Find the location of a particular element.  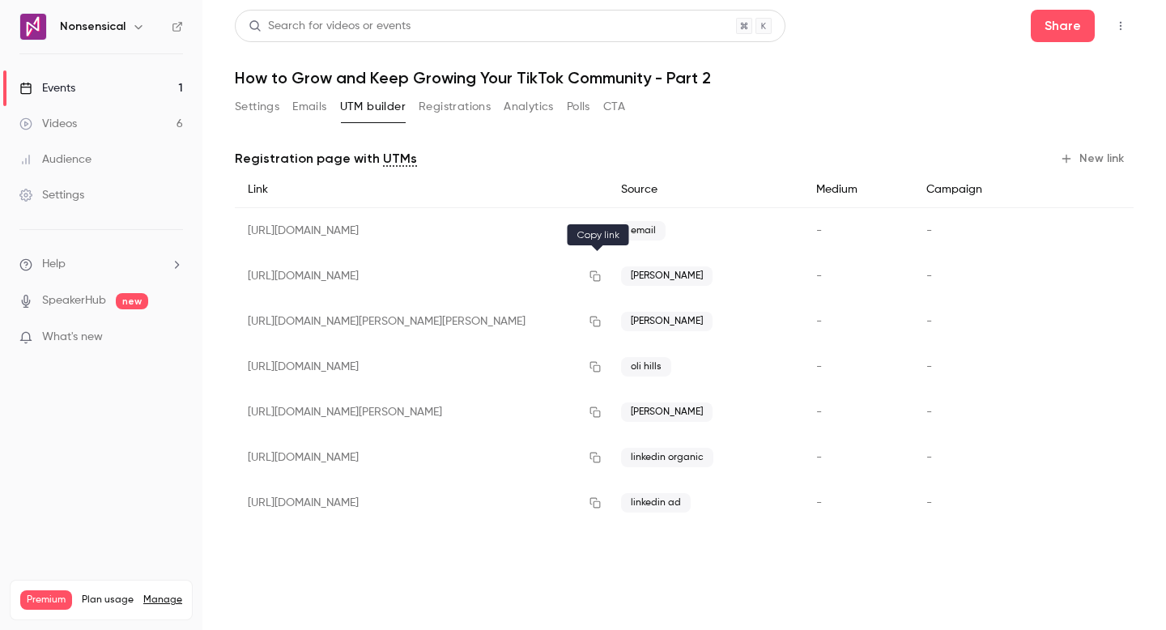

button: Settings is located at coordinates (257, 107).